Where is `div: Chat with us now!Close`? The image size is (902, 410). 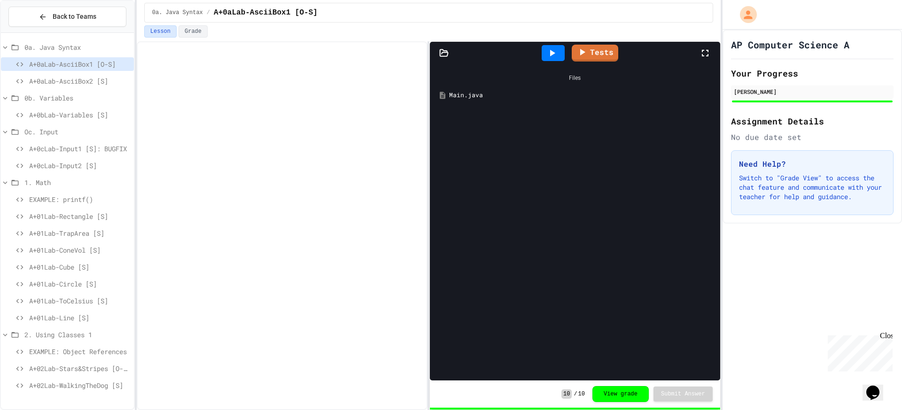 div: Chat with us now!Close is located at coordinates (34, 31).